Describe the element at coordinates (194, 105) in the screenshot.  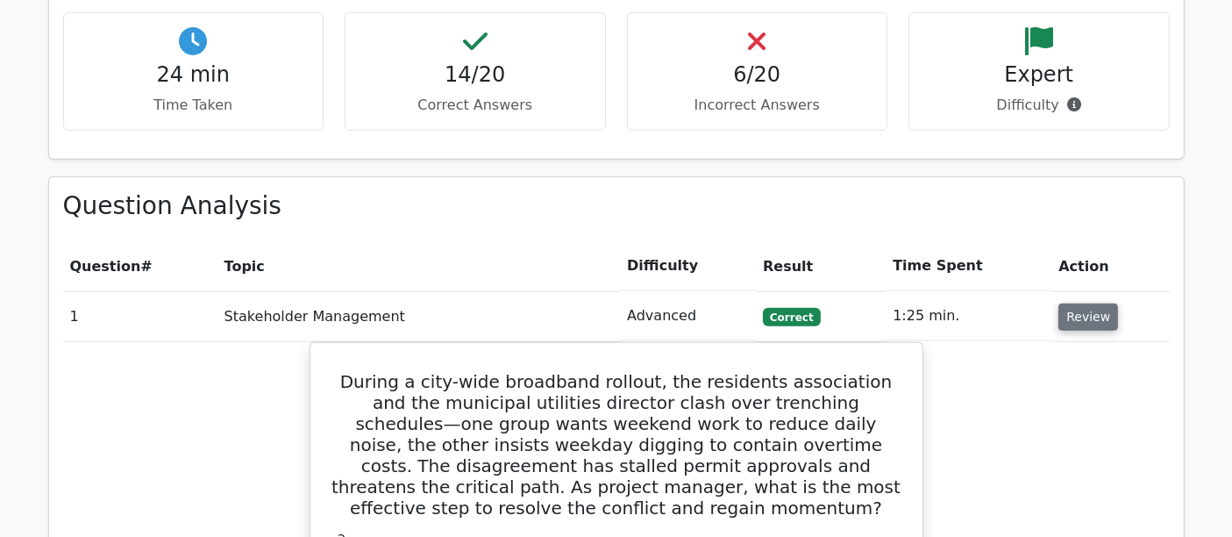
I see `p: Time Taken` at that location.